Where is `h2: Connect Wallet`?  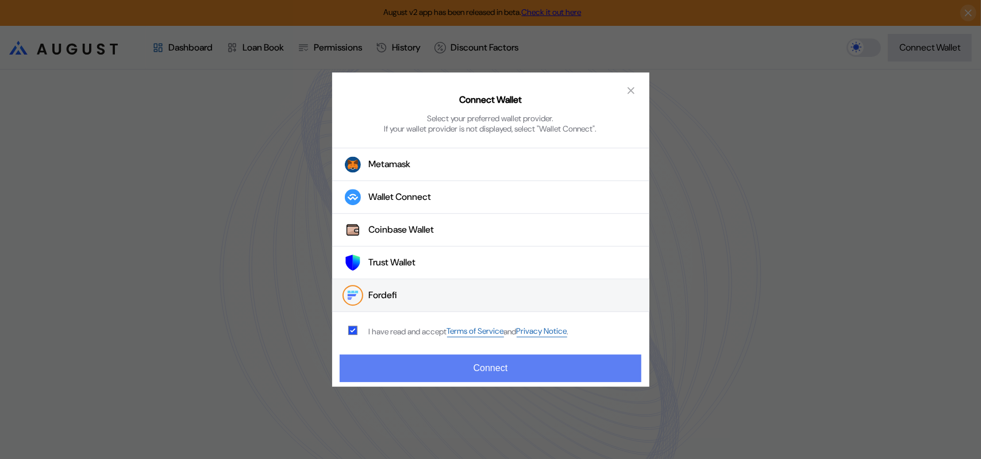
h2: Connect Wallet is located at coordinates (490, 99).